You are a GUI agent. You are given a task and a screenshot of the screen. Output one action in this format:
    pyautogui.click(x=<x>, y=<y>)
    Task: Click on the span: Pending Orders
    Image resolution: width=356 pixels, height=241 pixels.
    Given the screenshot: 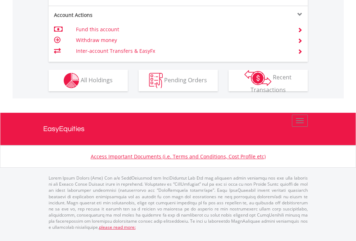 What is the action you would take?
    pyautogui.click(x=185, y=80)
    